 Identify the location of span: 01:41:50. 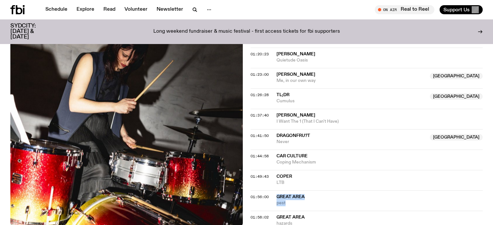
(259, 136).